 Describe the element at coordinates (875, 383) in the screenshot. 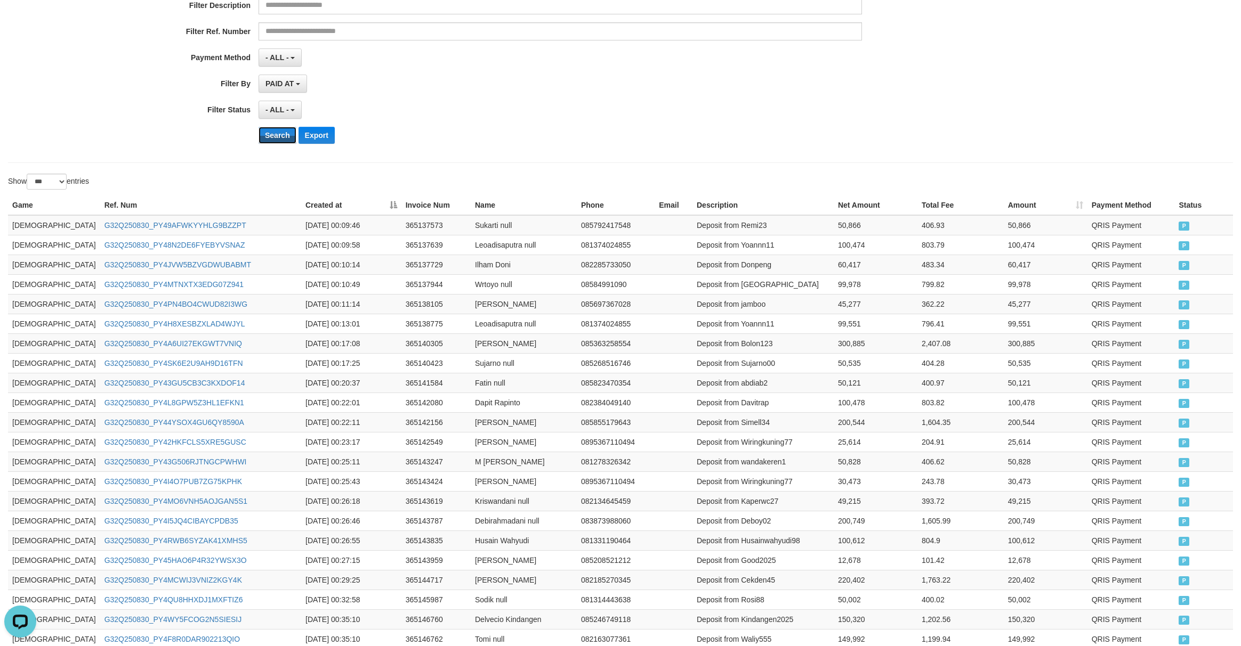

I see `td: 50,121` at that location.